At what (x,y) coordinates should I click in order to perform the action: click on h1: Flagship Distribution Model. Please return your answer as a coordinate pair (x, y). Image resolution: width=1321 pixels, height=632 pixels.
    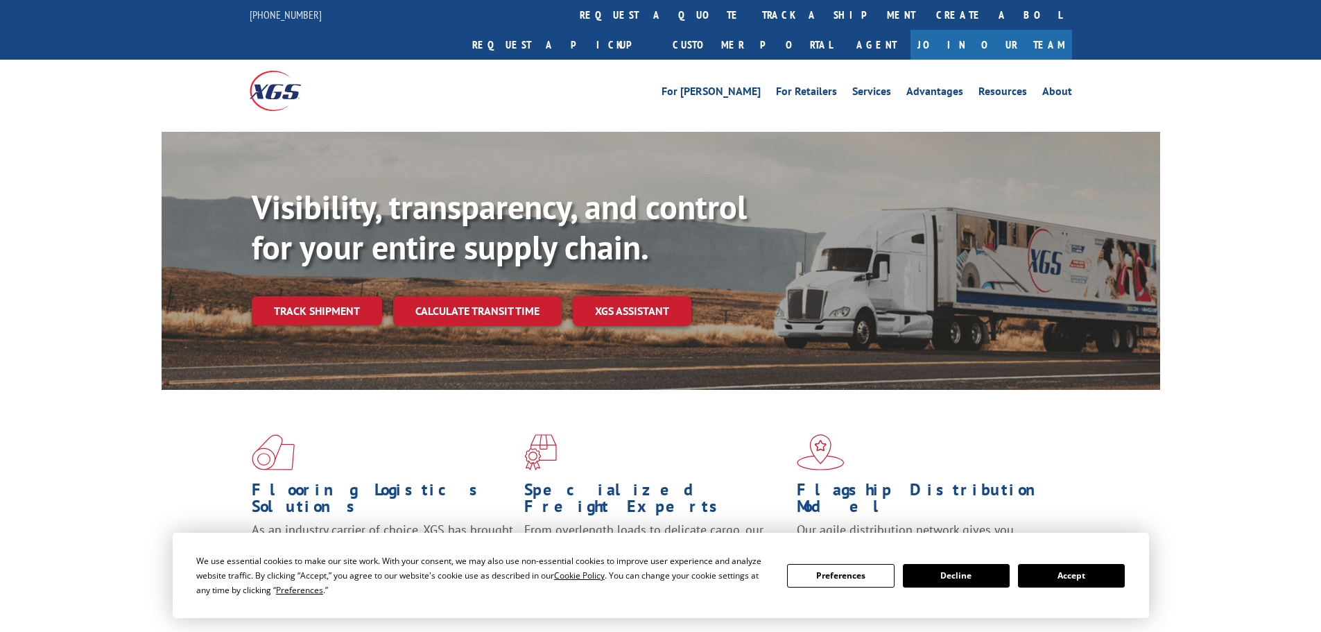
    Looking at the image, I should click on (928, 501).